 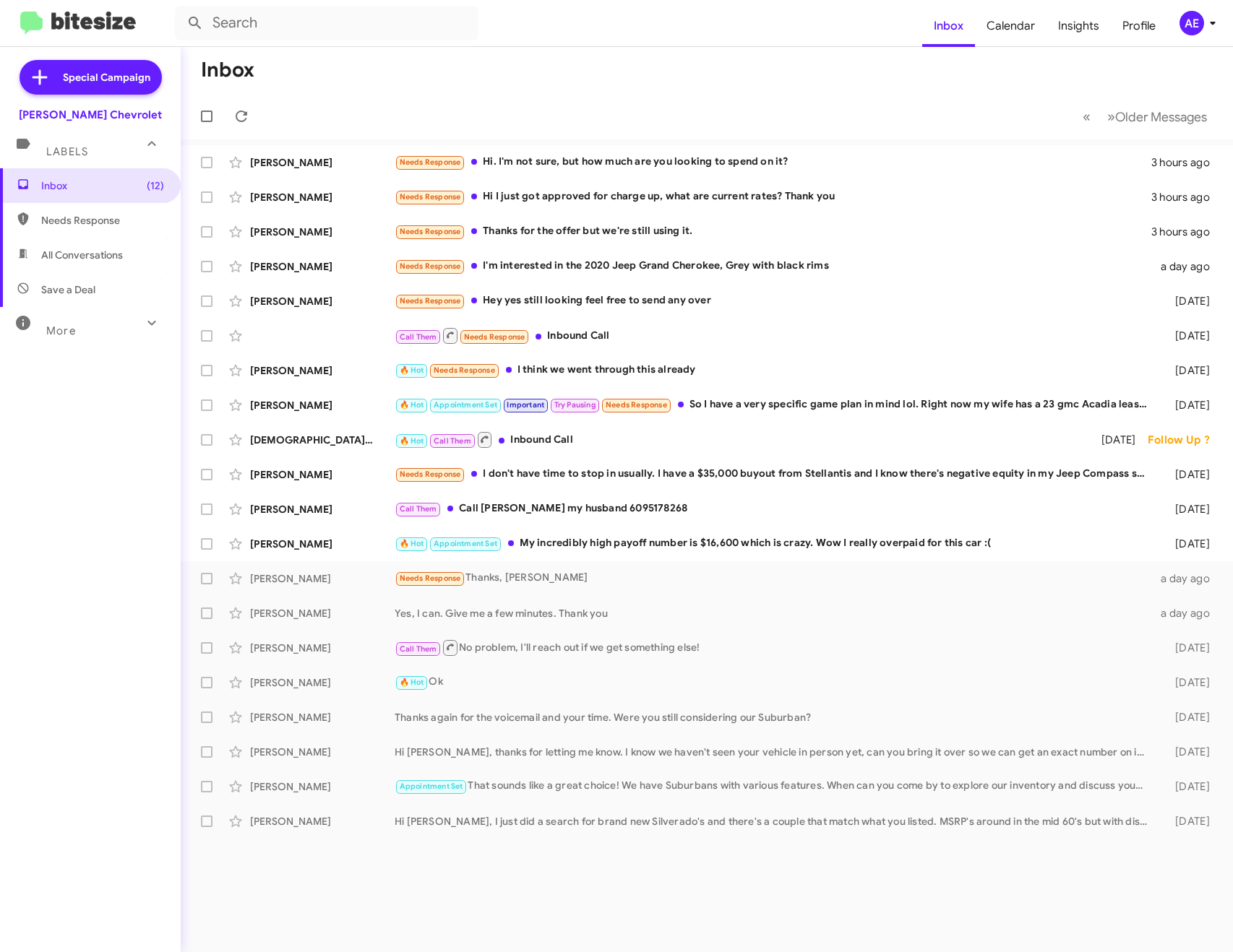 I want to click on a: Inbox, so click(x=948, y=26).